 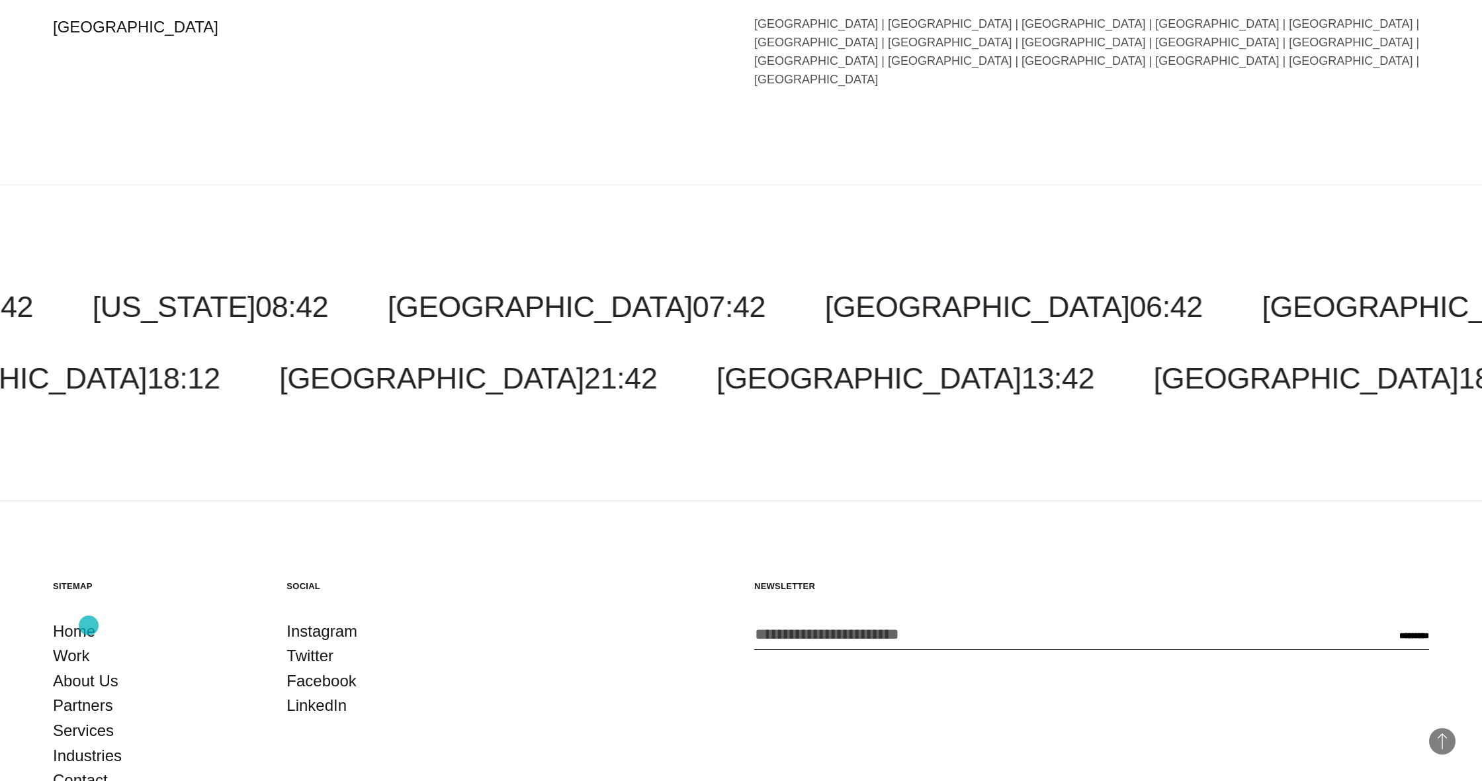 I want to click on span: 08:42, so click(x=292, y=306).